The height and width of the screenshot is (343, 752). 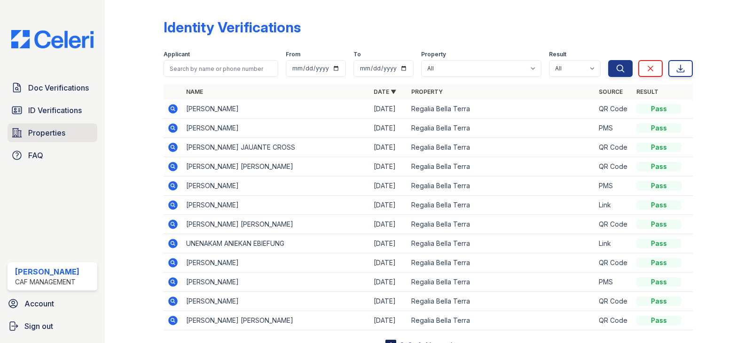 I want to click on a: Properties, so click(x=52, y=133).